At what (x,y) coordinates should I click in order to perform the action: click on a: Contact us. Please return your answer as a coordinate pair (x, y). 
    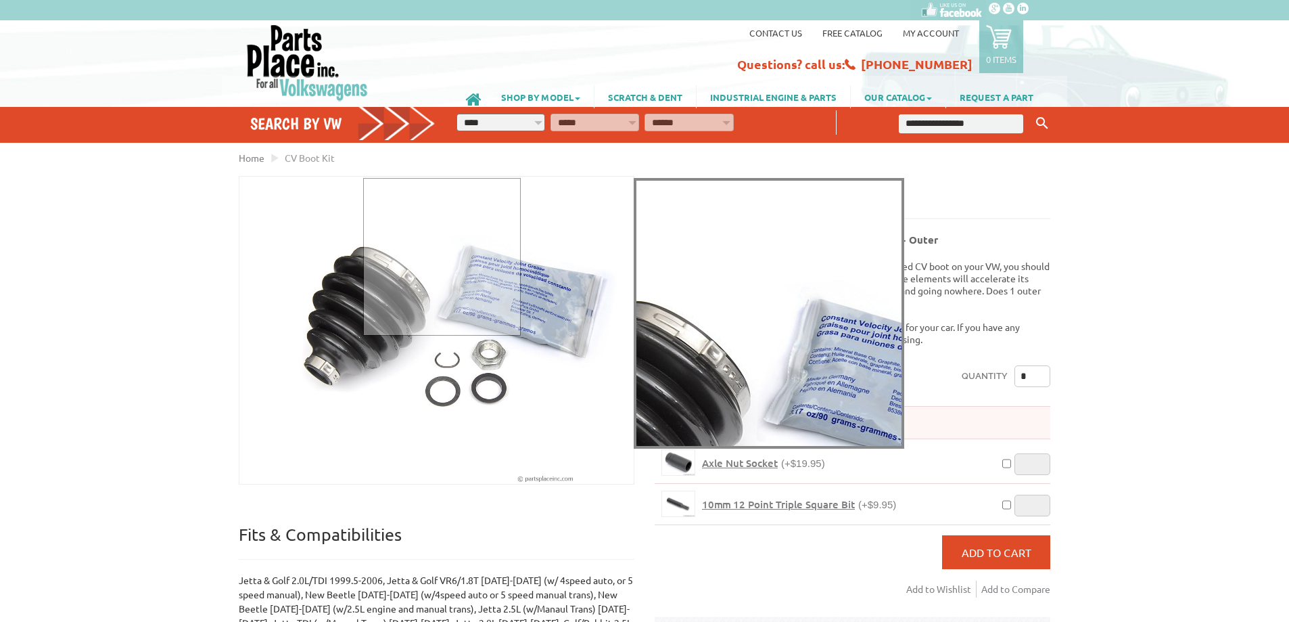
    Looking at the image, I should click on (776, 32).